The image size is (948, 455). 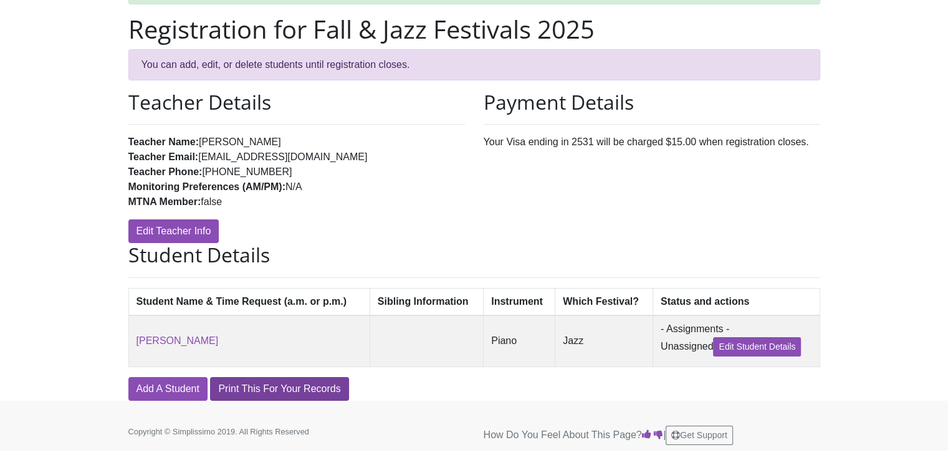 I want to click on a: Edit Teacher Info, so click(x=174, y=231).